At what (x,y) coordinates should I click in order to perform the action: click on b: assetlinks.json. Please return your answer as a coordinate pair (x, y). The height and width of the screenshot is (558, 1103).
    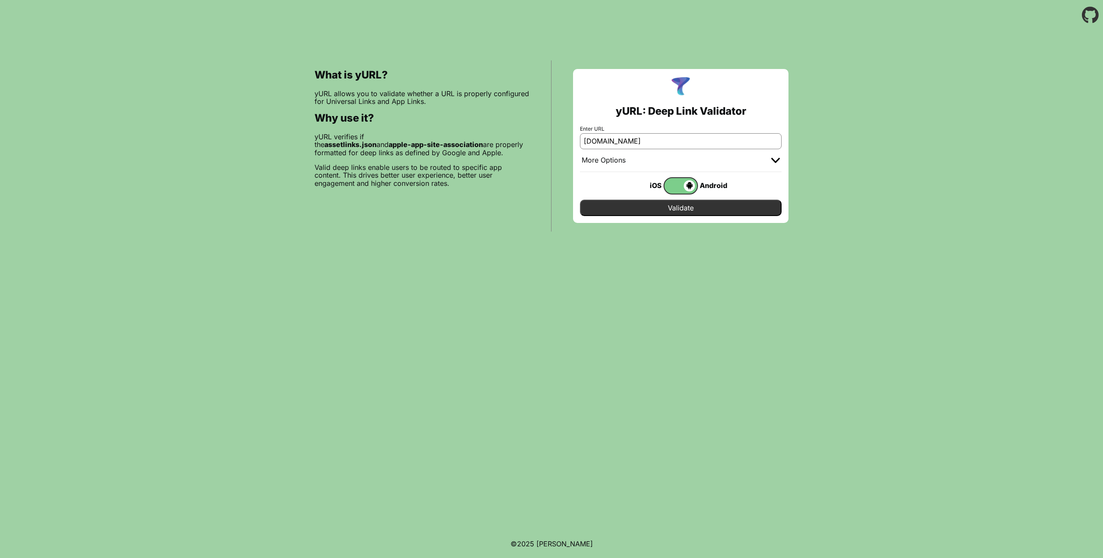
    Looking at the image, I should click on (350, 144).